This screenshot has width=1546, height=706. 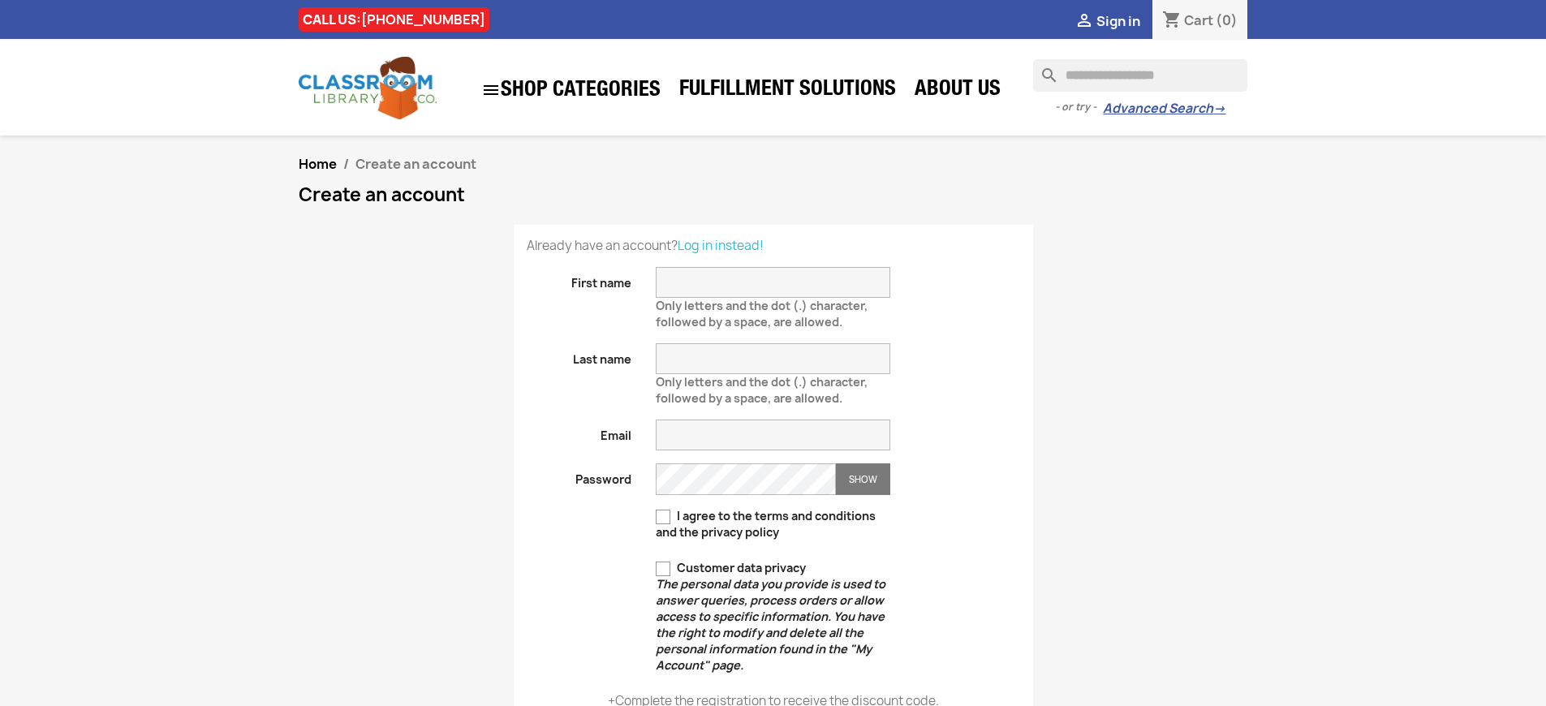 I want to click on span: Home, so click(x=317, y=164).